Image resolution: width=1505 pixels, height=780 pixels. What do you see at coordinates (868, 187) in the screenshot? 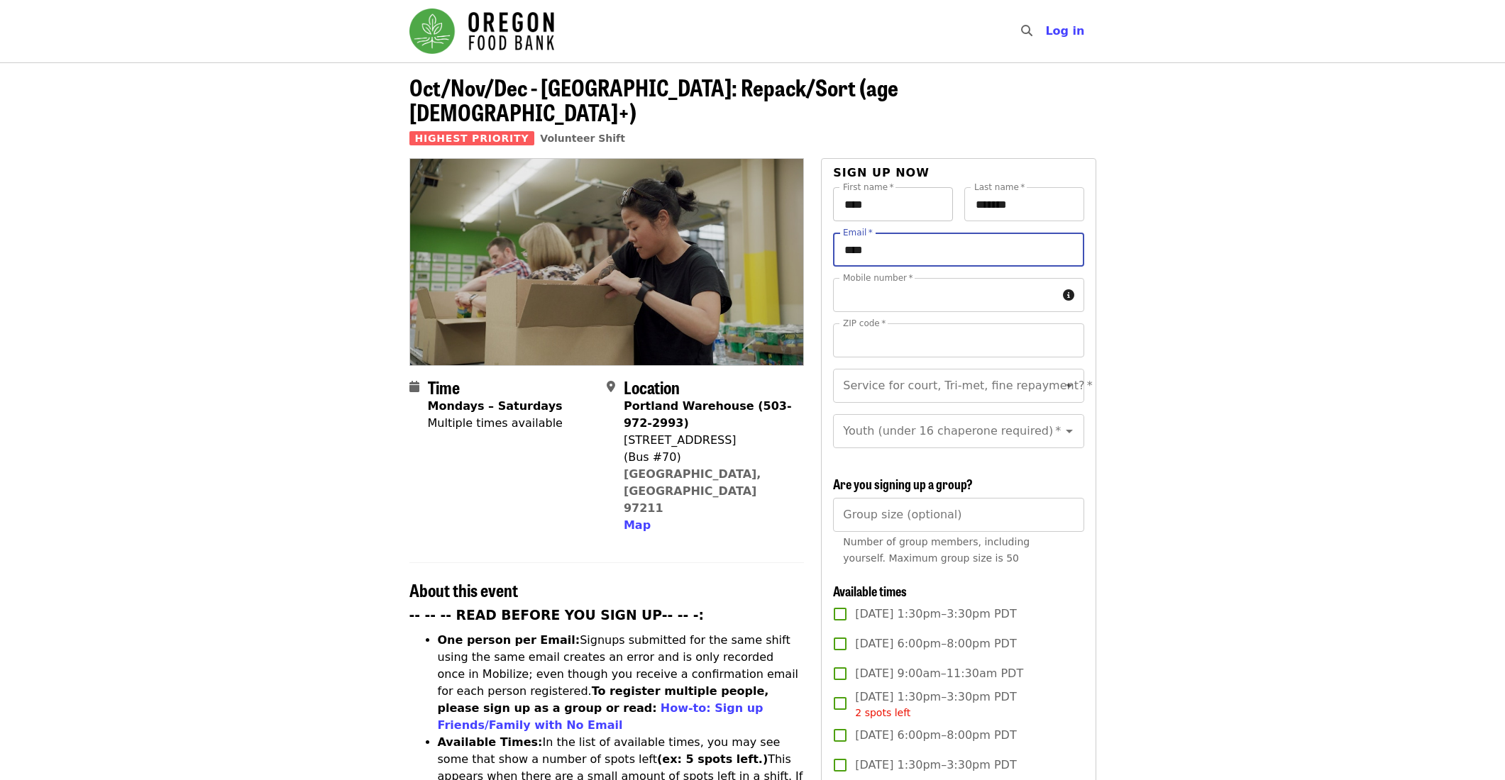
I see `label: First name` at bounding box center [868, 187].